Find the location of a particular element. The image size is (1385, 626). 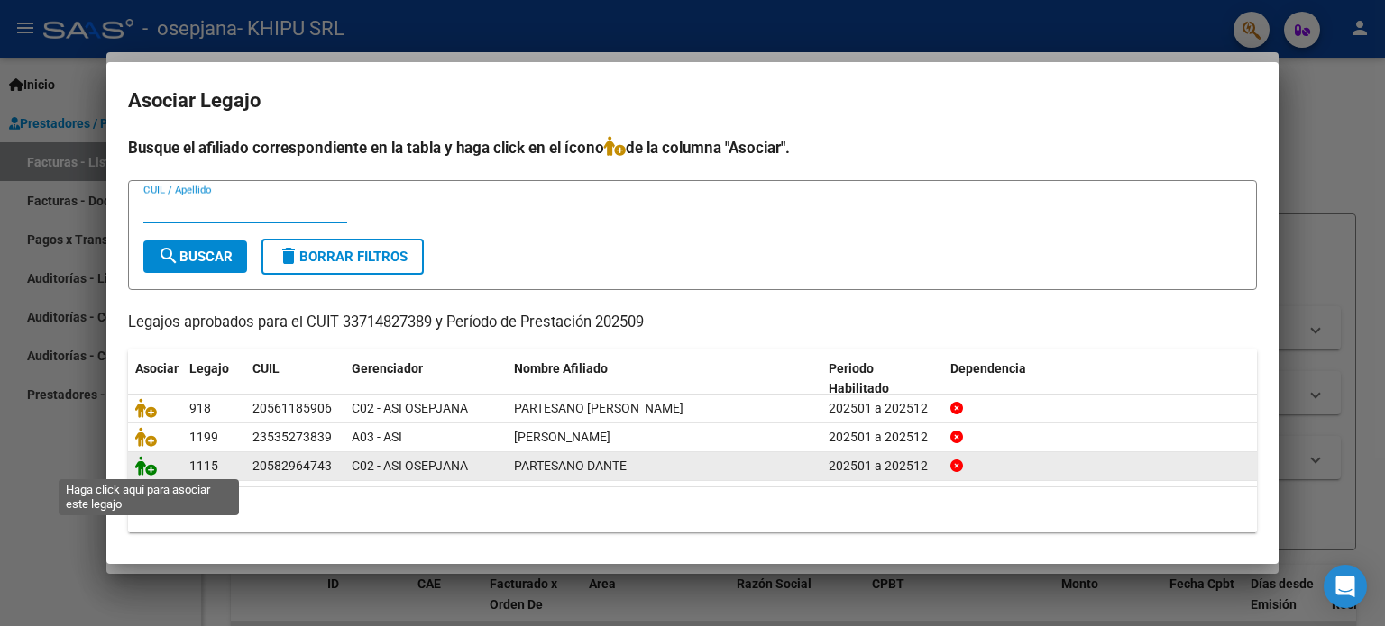

span: Legajo is located at coordinates (209, 369).